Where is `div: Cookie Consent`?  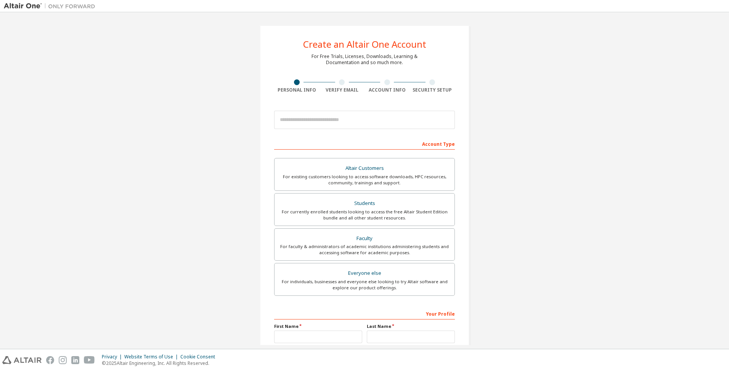
div: Cookie Consent is located at coordinates (200, 357).